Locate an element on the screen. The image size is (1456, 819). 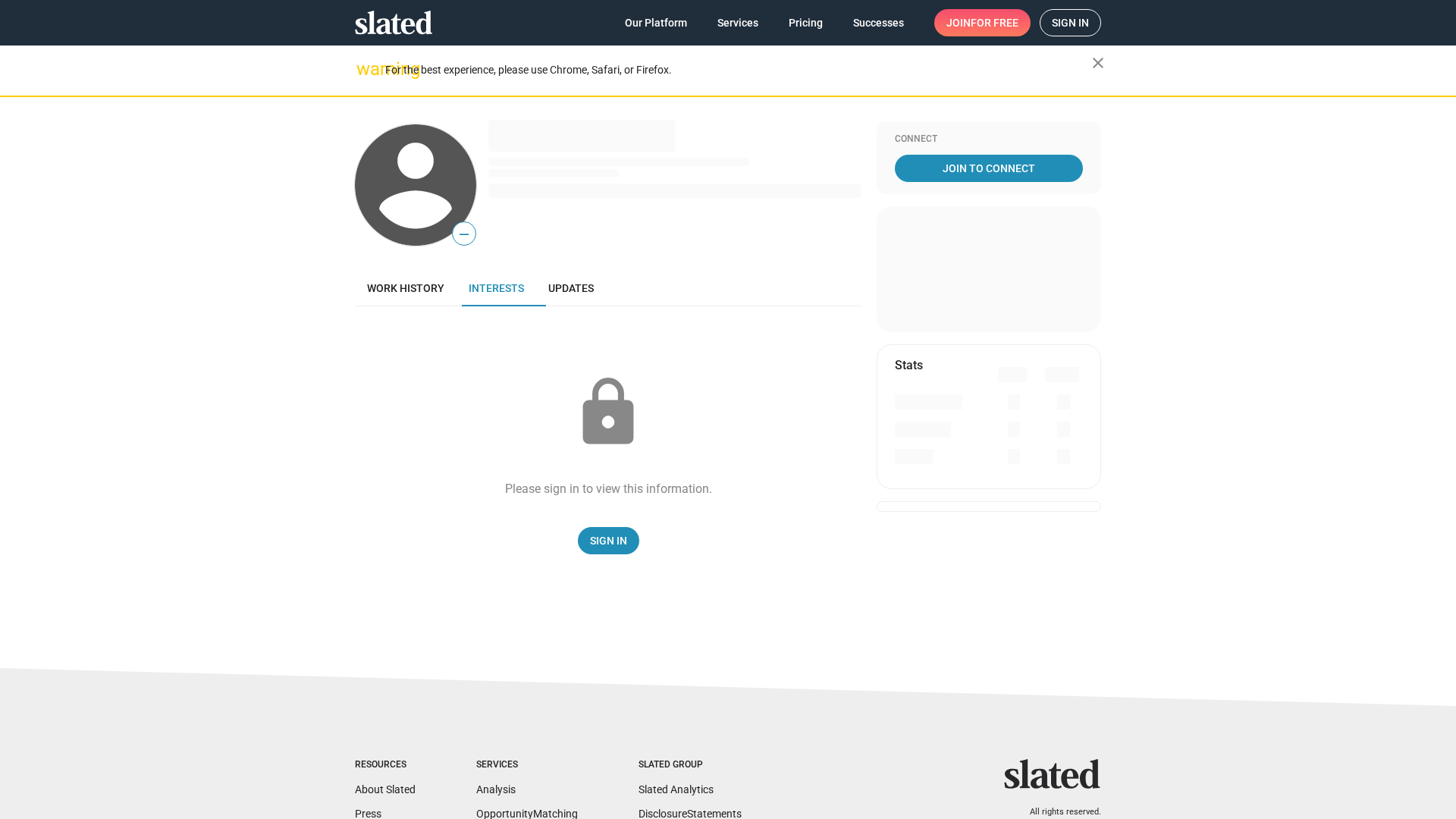
a: Slated Analytics is located at coordinates (676, 790).